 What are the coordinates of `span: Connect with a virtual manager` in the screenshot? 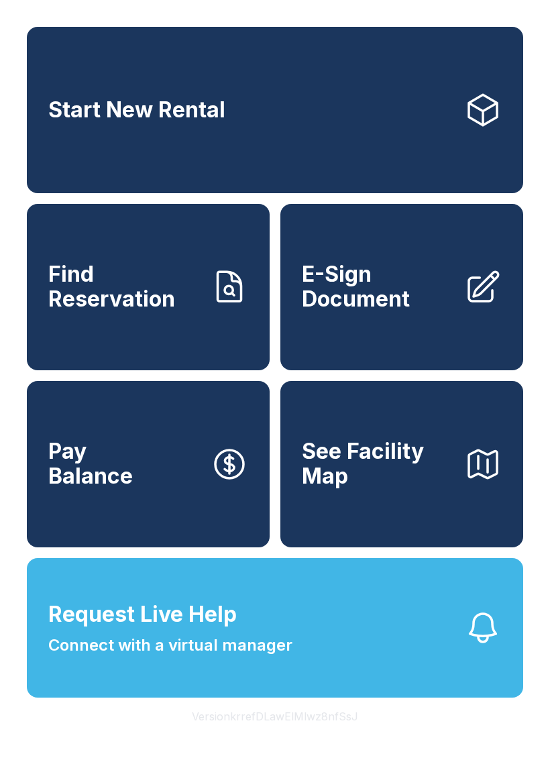 It's located at (170, 645).